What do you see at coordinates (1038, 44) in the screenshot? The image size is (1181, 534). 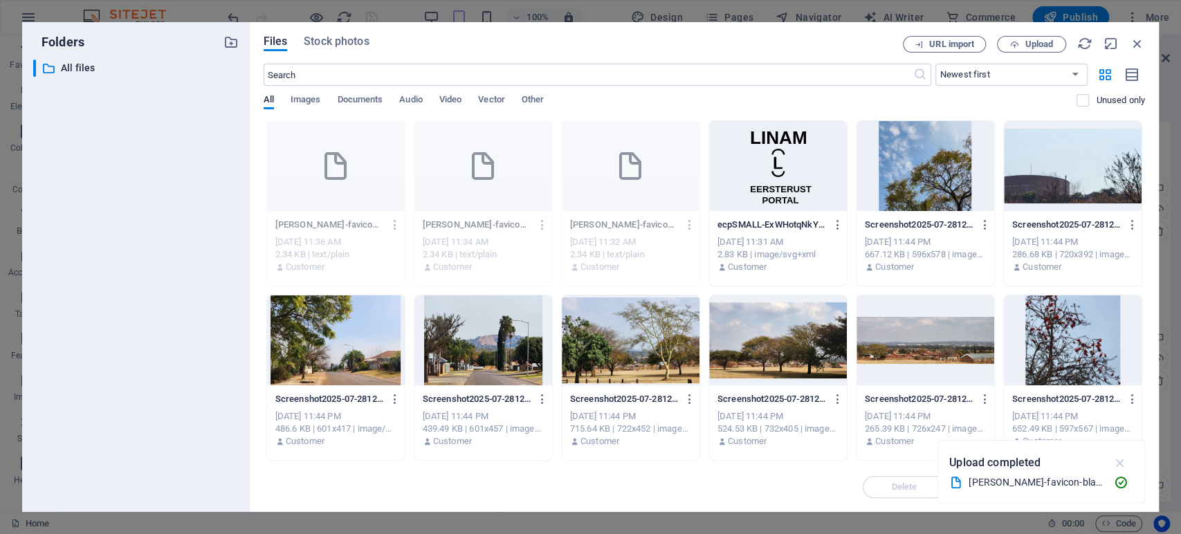 I see `span: Upload` at bounding box center [1038, 44].